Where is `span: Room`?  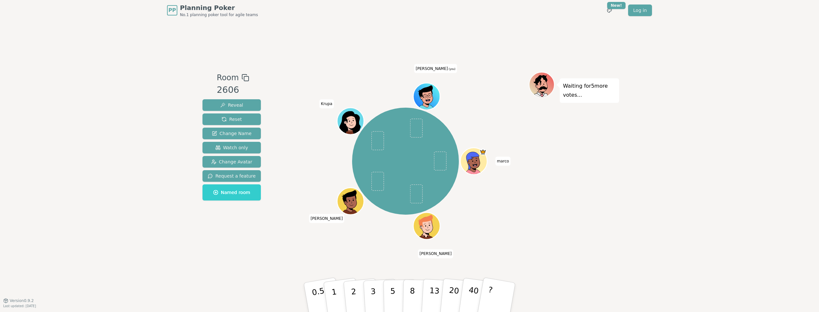 span: Room is located at coordinates (228, 78).